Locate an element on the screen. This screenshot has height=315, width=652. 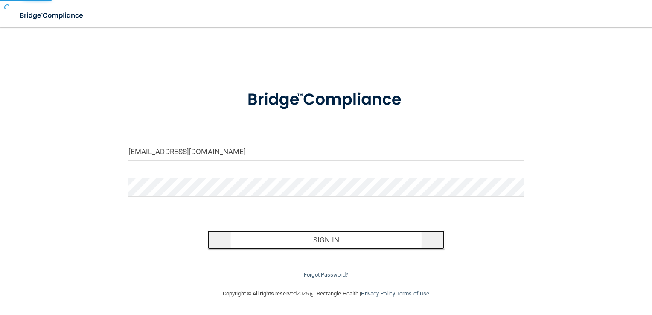
input: Email is located at coordinates (326, 151).